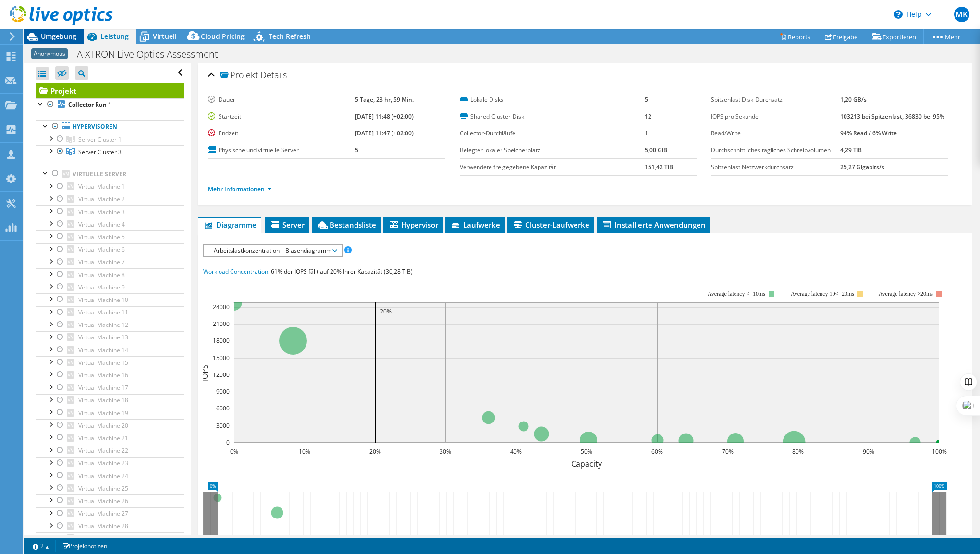  What do you see at coordinates (273, 75) in the screenshot?
I see `span: Details` at bounding box center [273, 75].